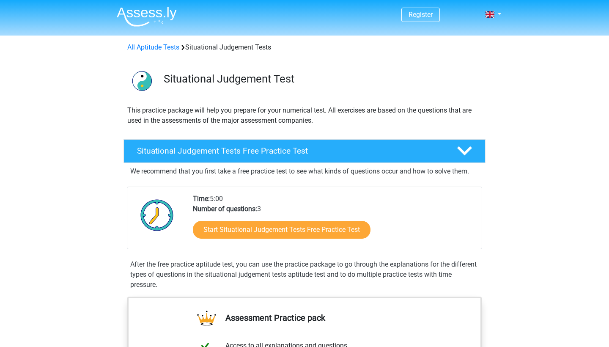 The image size is (609, 347). What do you see at coordinates (333, 221) in the screenshot?
I see `div: 5:00 3` at bounding box center [333, 221].